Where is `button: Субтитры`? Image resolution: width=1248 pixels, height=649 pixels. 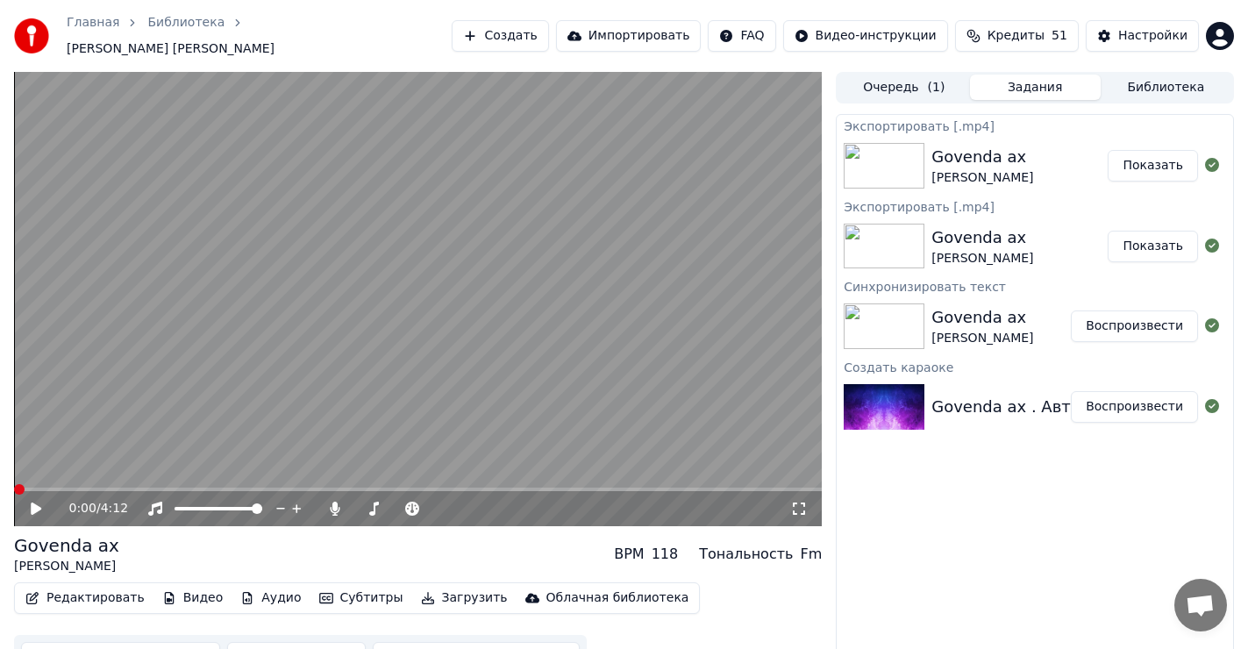
button: Субтитры is located at coordinates (361, 598).